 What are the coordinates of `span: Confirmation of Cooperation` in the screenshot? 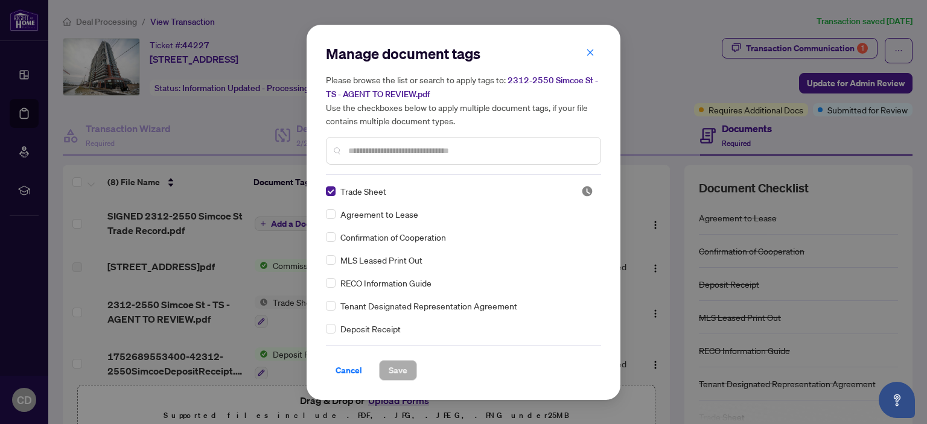 It's located at (393, 237).